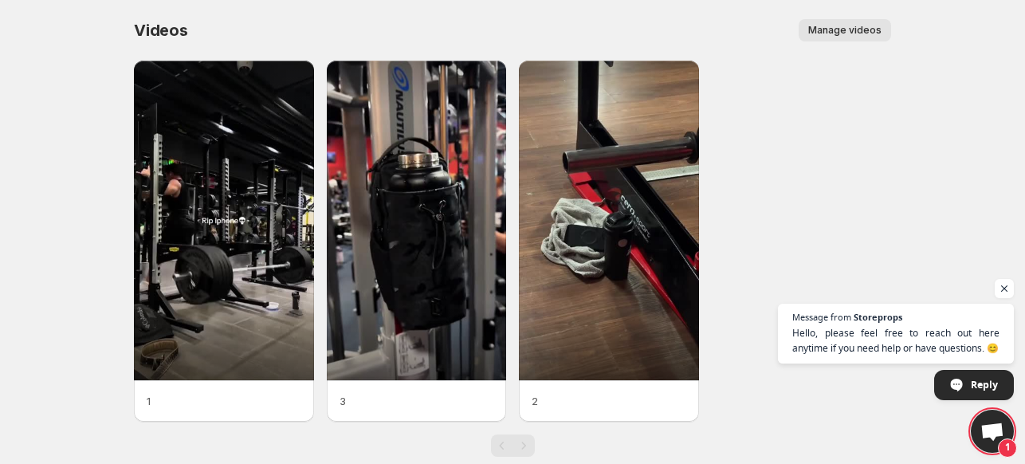  I want to click on span: 1, so click(1008, 448).